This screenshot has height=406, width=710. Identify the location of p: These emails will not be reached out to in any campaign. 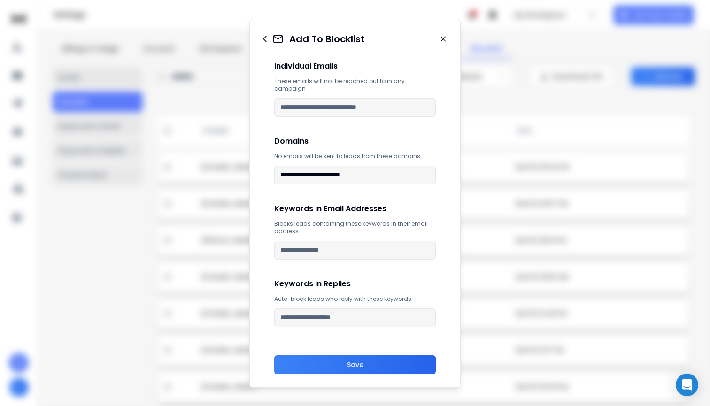
(355, 85).